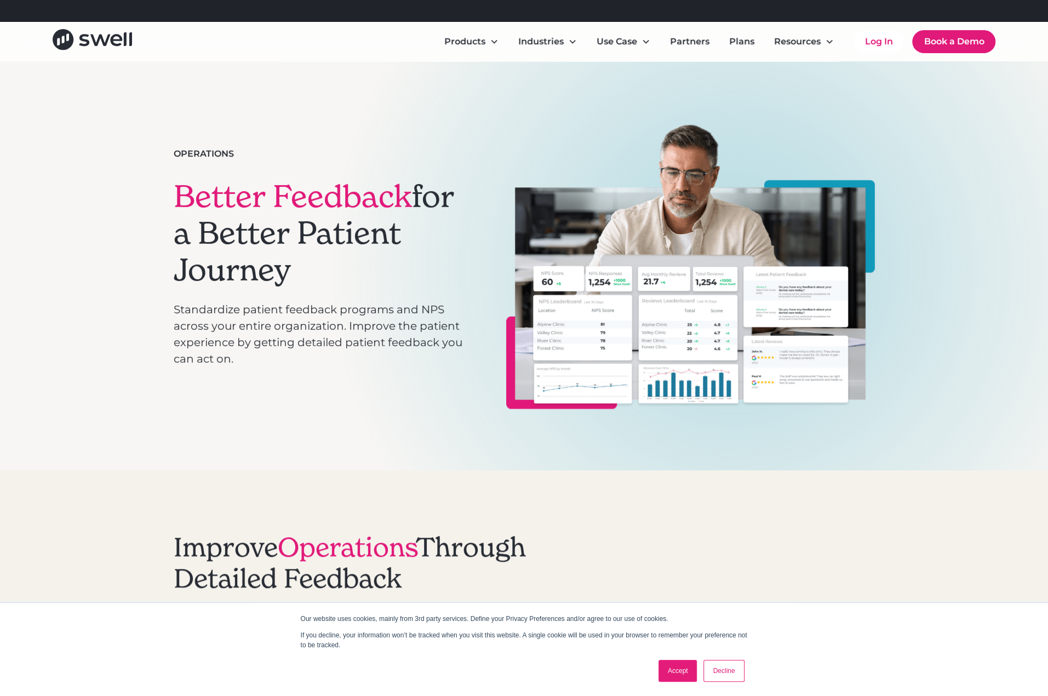 This screenshot has width=1048, height=696. Describe the element at coordinates (690, 42) in the screenshot. I see `a: Partners` at that location.